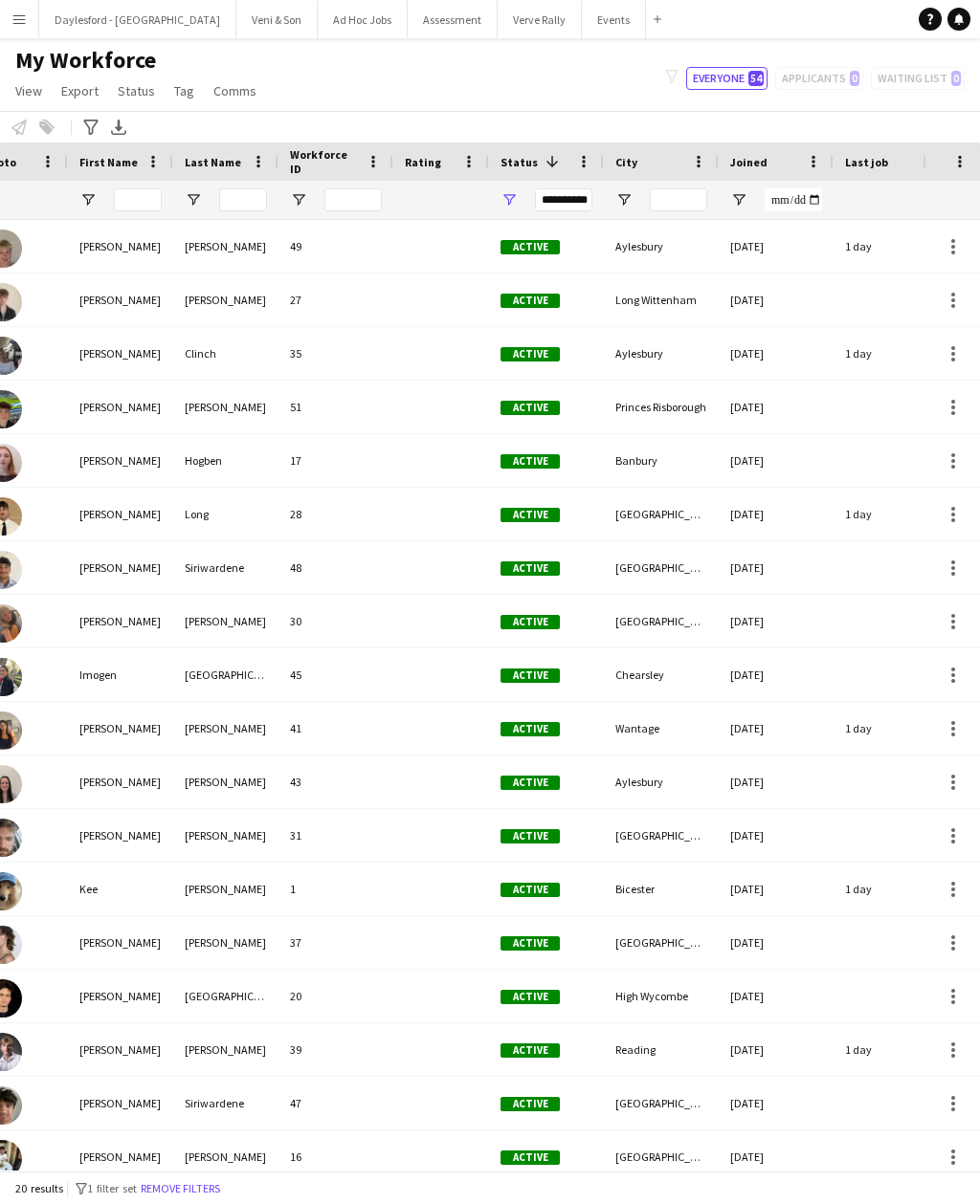  Describe the element at coordinates (180, 1189) in the screenshot. I see `button: Remove filters` at that location.